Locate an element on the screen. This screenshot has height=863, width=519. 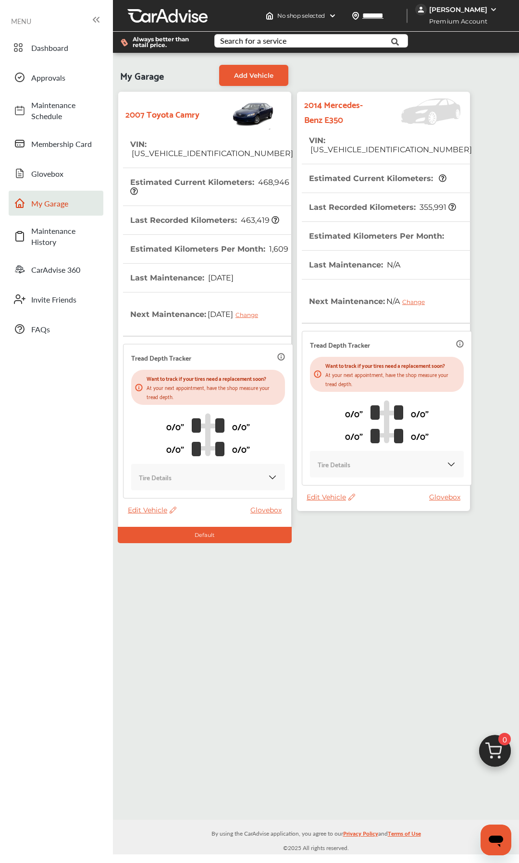
img: WGsFRI8htEPBVLJbROoPRyZpYNWhNONpIPPETTm6eUC0GeLEiAAAAAElFTkSuQmCC is located at coordinates (493, 10).